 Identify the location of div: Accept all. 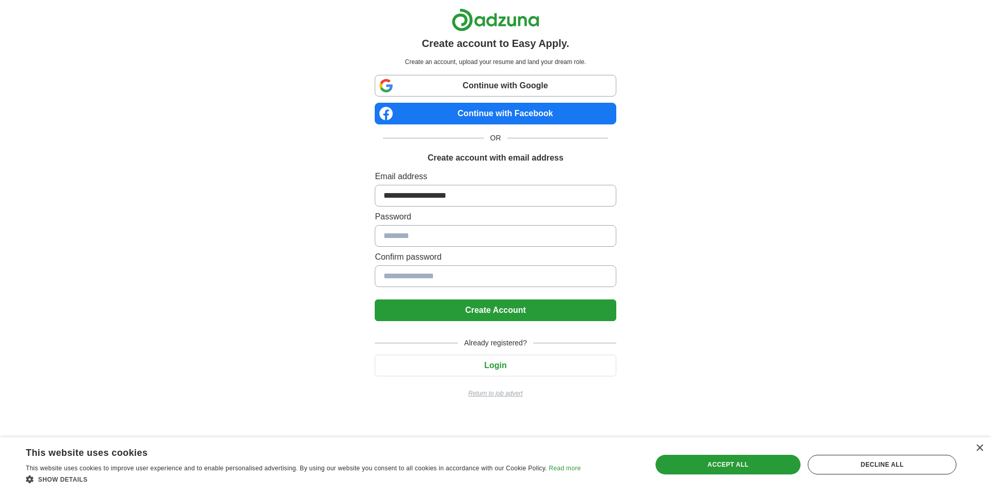
(729, 465).